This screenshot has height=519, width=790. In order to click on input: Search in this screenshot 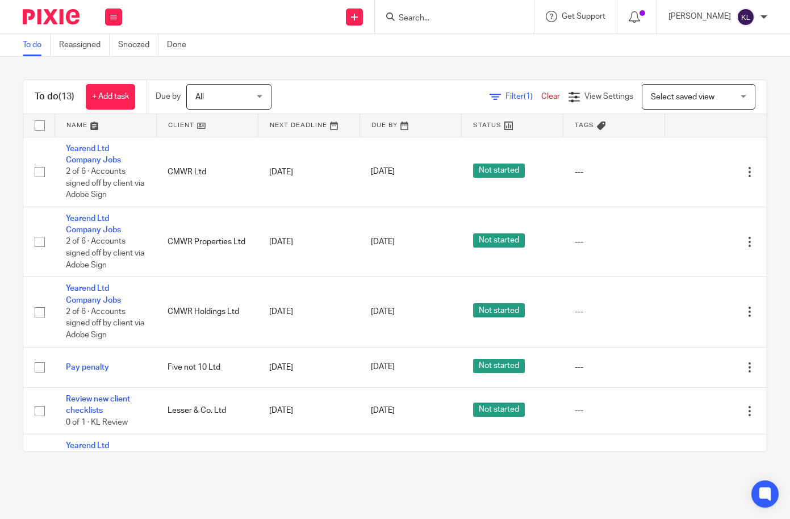, I will do `click(449, 19)`.